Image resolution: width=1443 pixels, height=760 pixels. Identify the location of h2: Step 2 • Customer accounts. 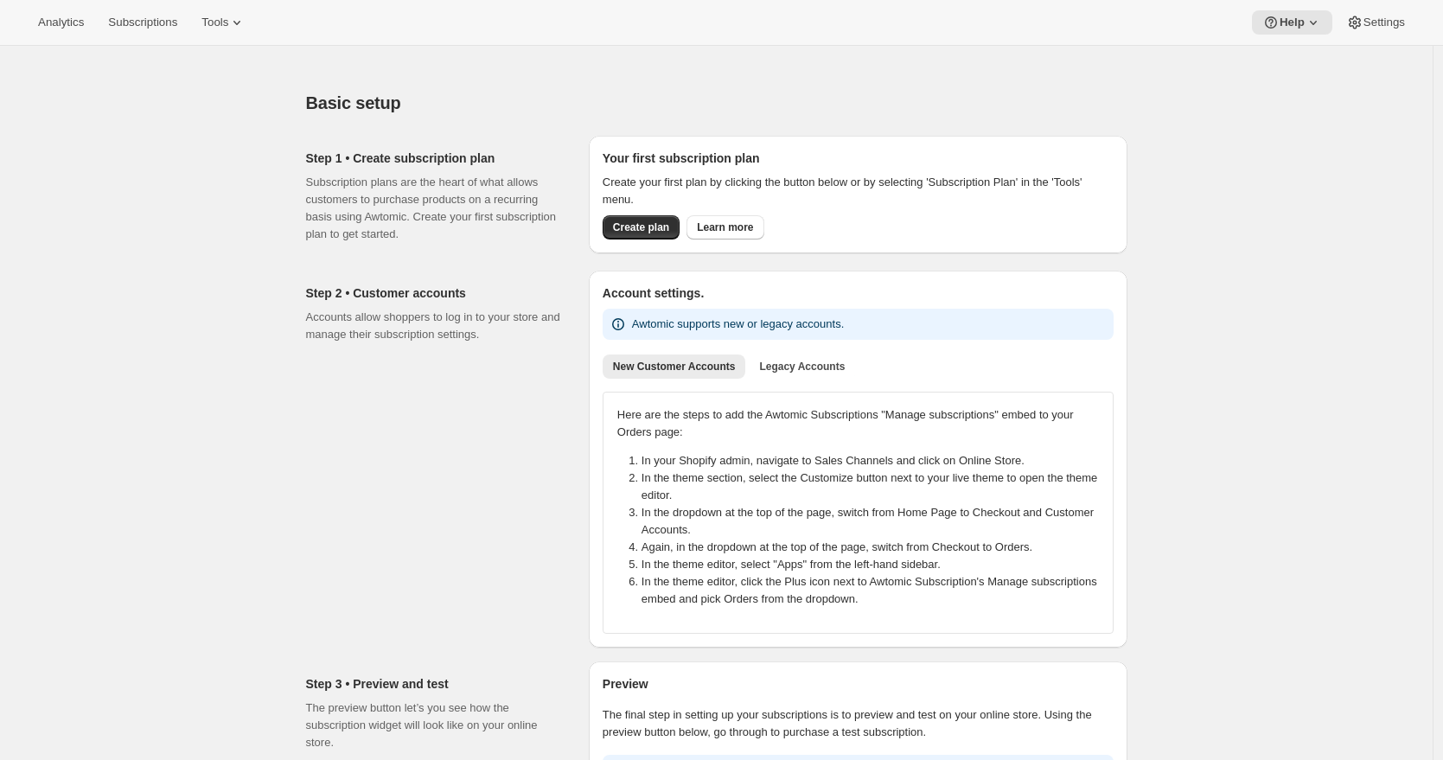
(433, 293).